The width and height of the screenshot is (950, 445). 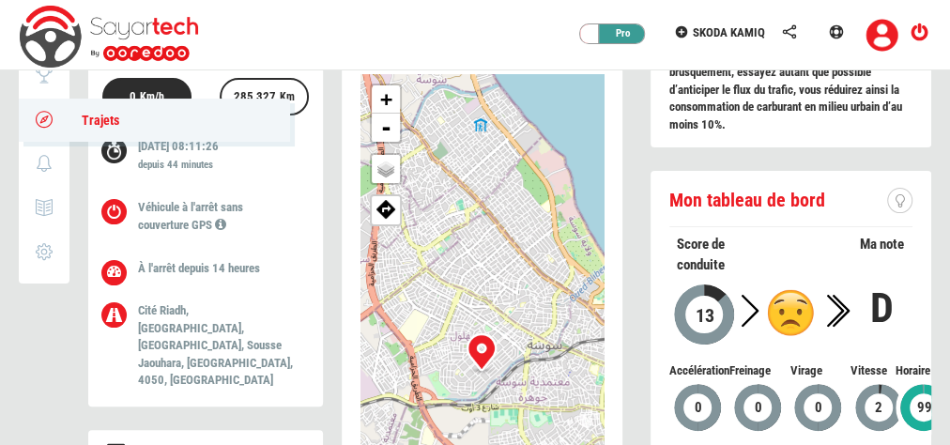 What do you see at coordinates (386, 100) in the screenshot?
I see `a: Zoom in` at bounding box center [386, 100].